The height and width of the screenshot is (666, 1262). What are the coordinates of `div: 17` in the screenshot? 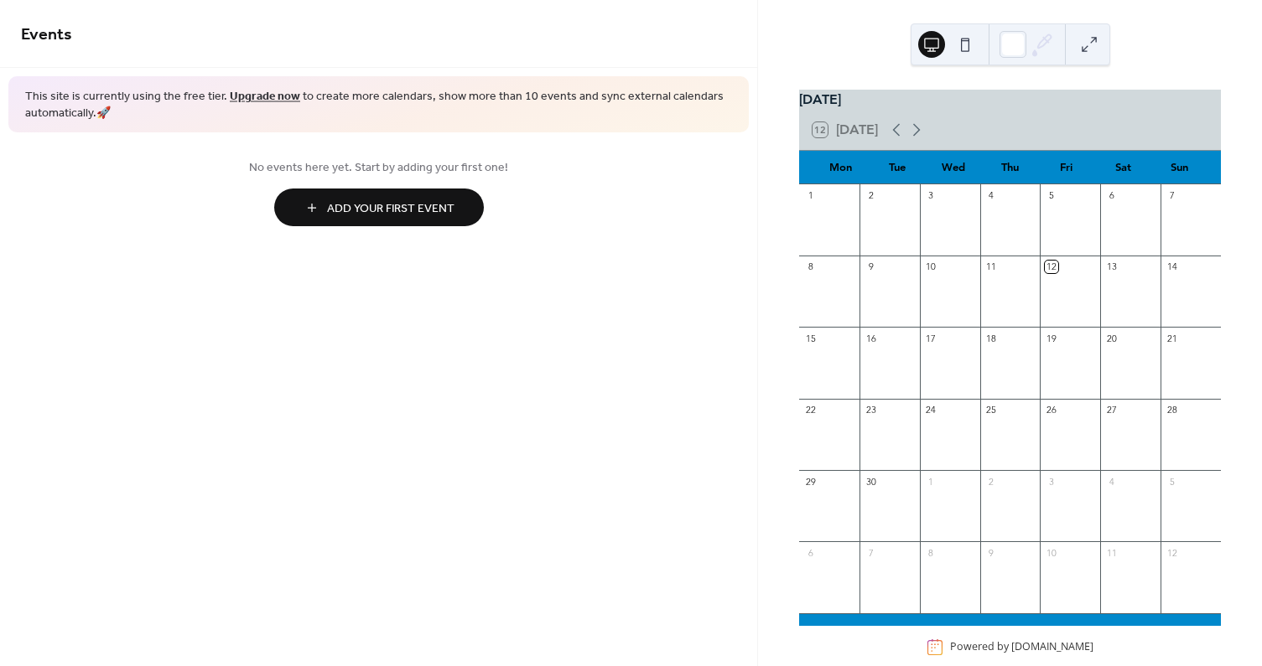 It's located at (930, 338).